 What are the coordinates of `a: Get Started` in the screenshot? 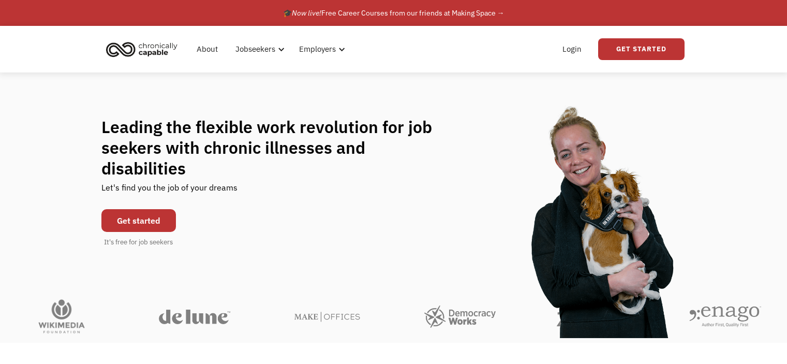 It's located at (641, 49).